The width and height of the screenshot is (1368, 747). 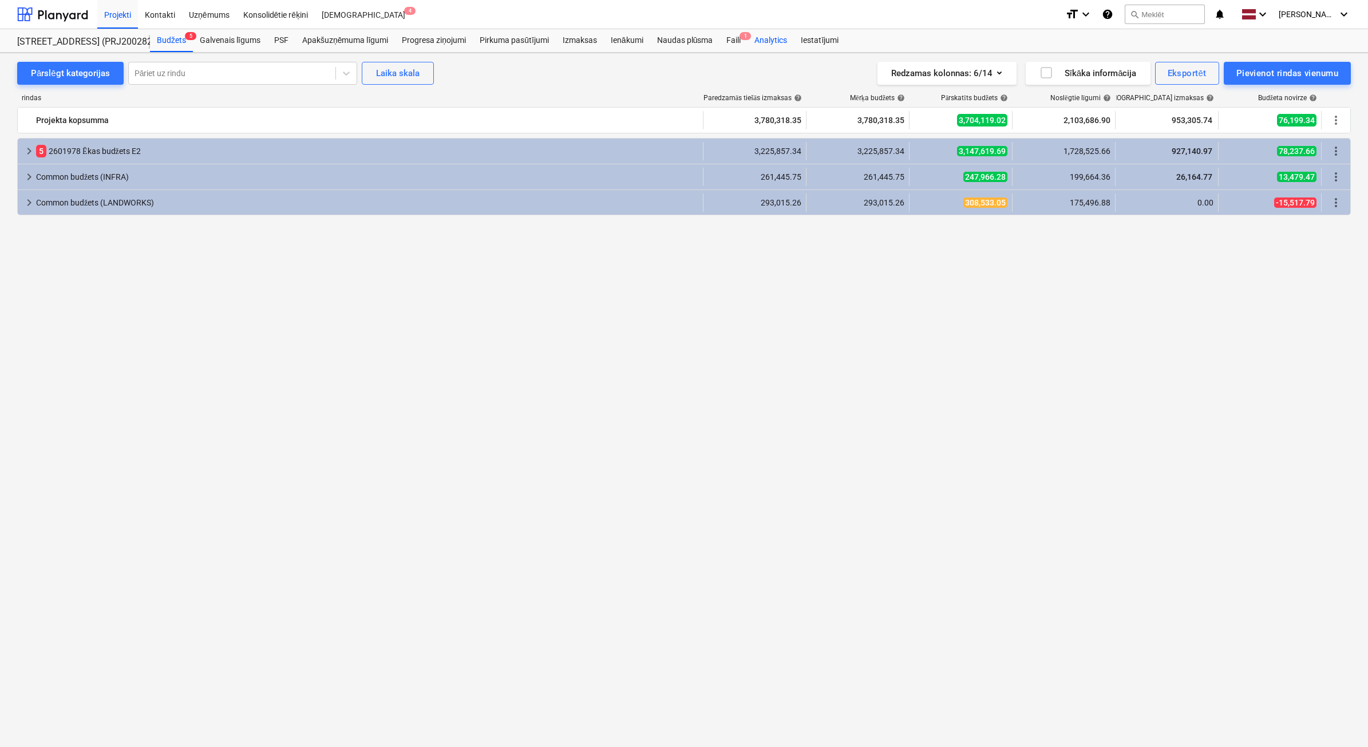 What do you see at coordinates (434, 41) in the screenshot?
I see `div: Progresa ziņojumi` at bounding box center [434, 41].